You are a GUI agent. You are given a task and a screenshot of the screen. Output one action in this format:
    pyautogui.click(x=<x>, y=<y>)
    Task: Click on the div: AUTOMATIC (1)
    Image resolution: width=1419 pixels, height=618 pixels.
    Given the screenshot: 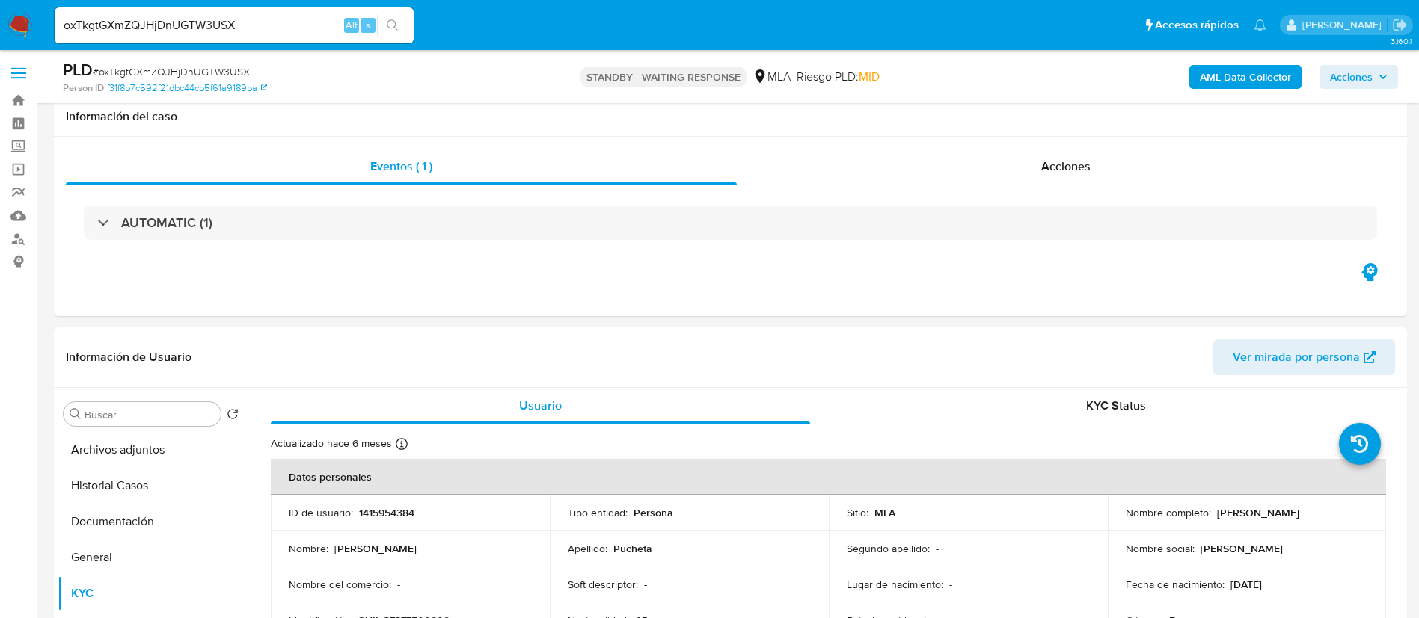 What is the action you would take?
    pyautogui.click(x=730, y=223)
    